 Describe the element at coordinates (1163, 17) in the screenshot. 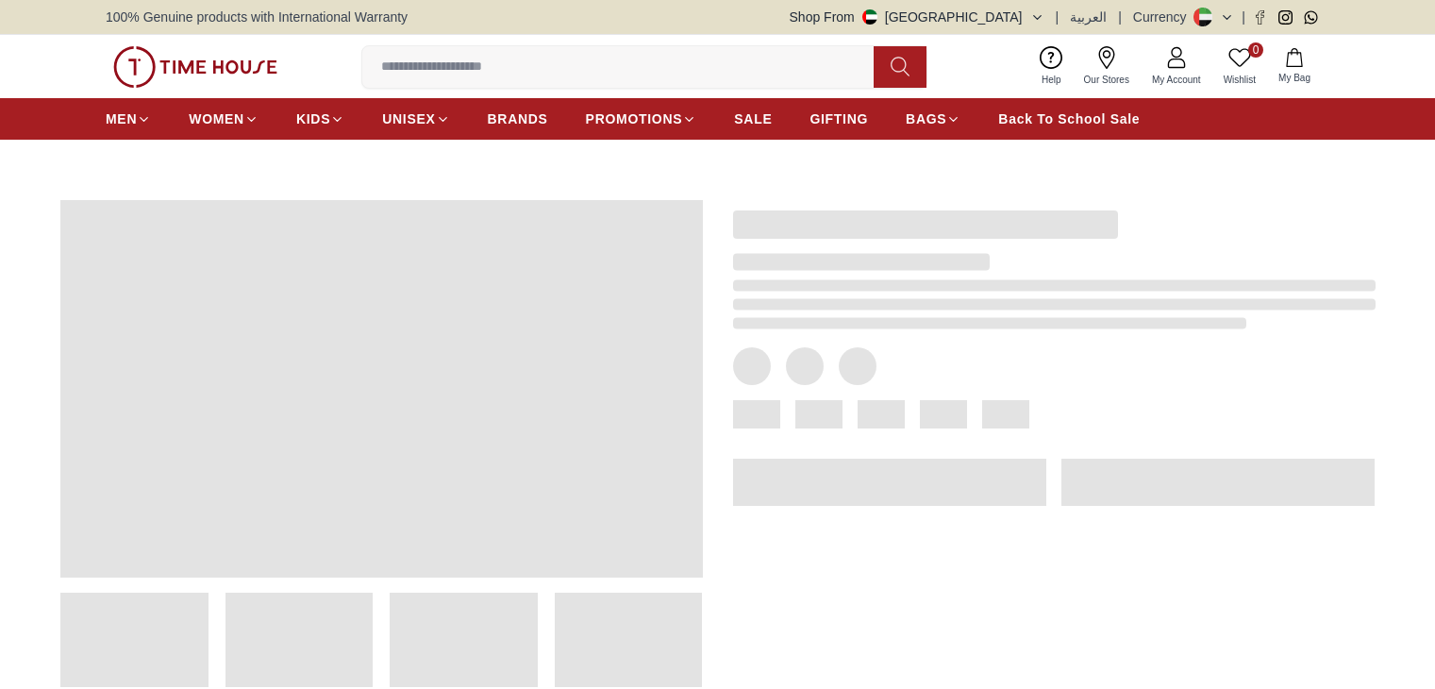

I see `div: Currency` at that location.